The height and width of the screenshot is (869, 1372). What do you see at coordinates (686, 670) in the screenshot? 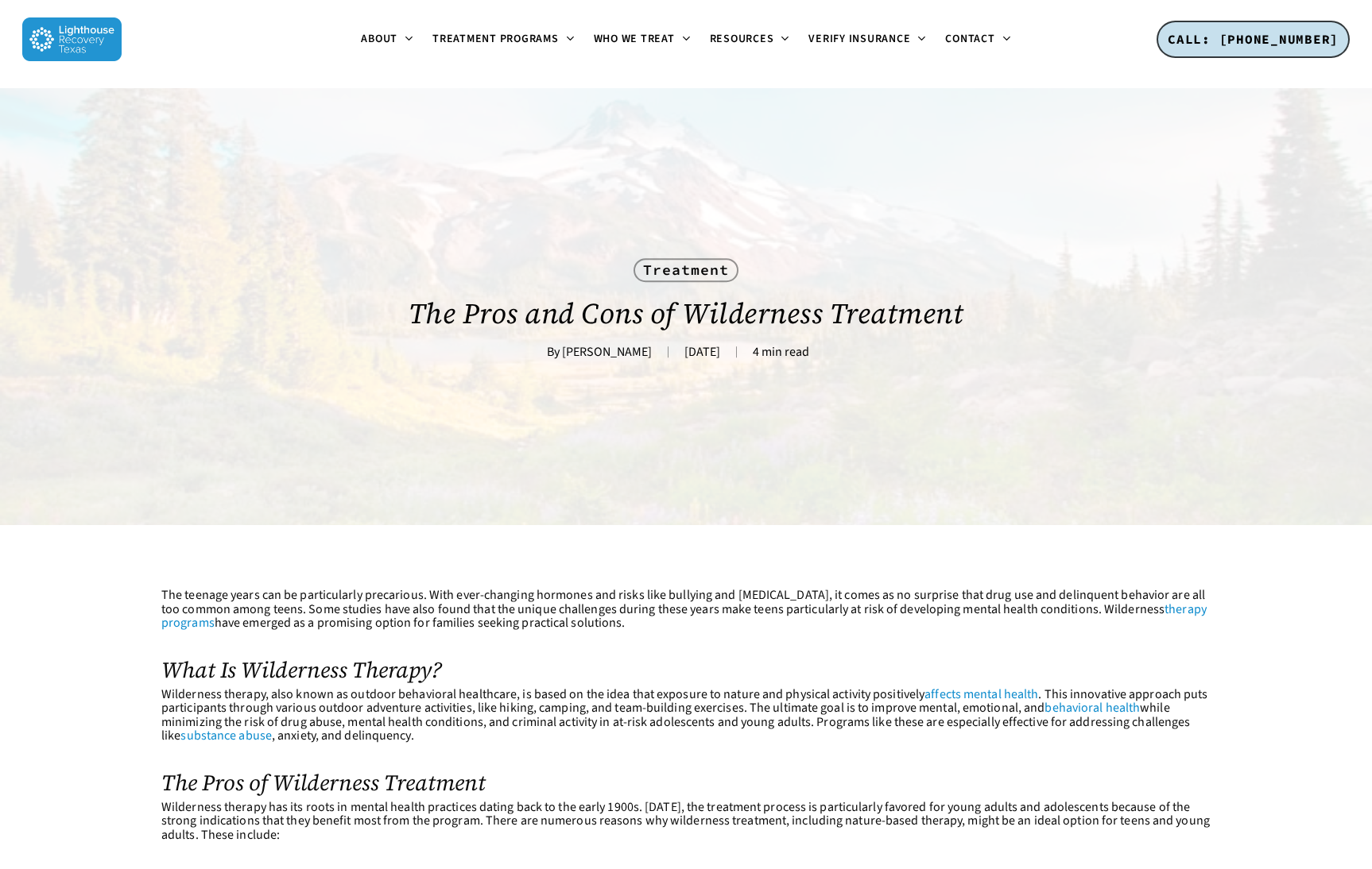
I see `h2: What Is Wilderness Therapy?` at bounding box center [686, 670].